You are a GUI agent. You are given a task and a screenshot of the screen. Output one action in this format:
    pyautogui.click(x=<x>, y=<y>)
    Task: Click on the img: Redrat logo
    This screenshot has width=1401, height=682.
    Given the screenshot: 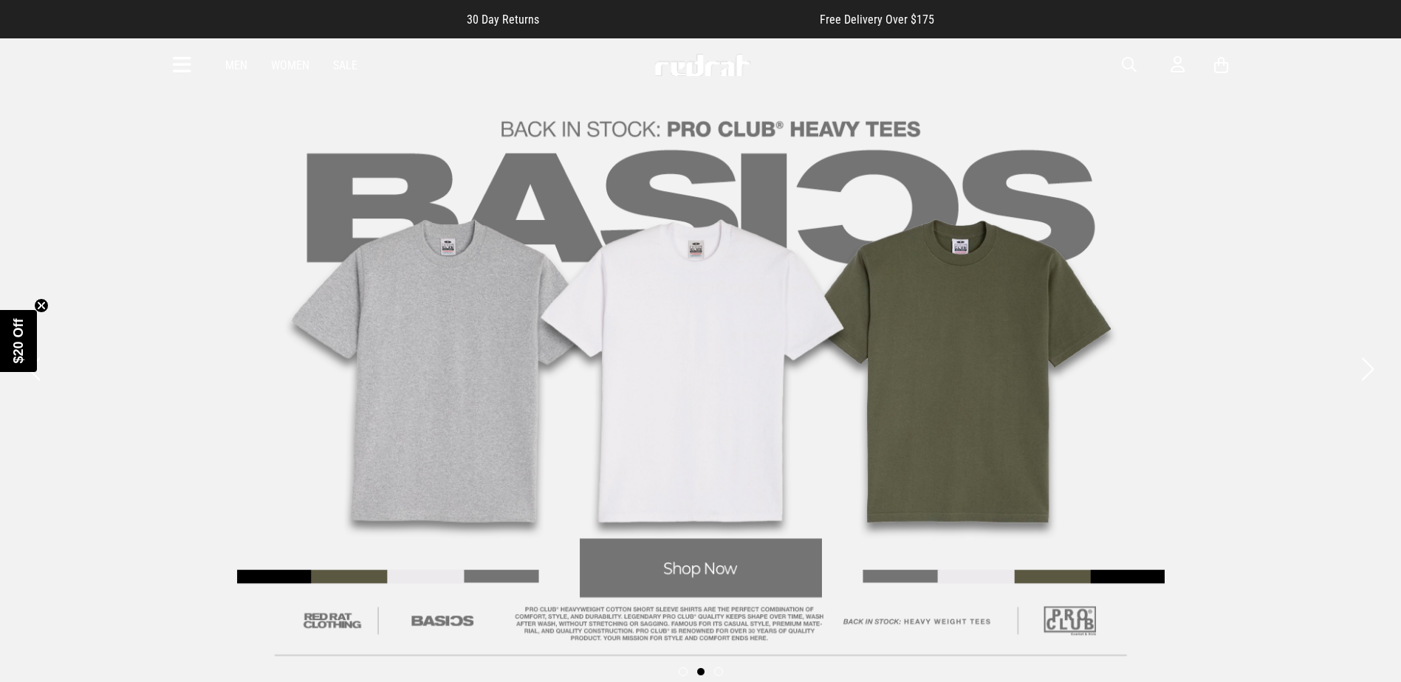 What is the action you would take?
    pyautogui.click(x=702, y=65)
    